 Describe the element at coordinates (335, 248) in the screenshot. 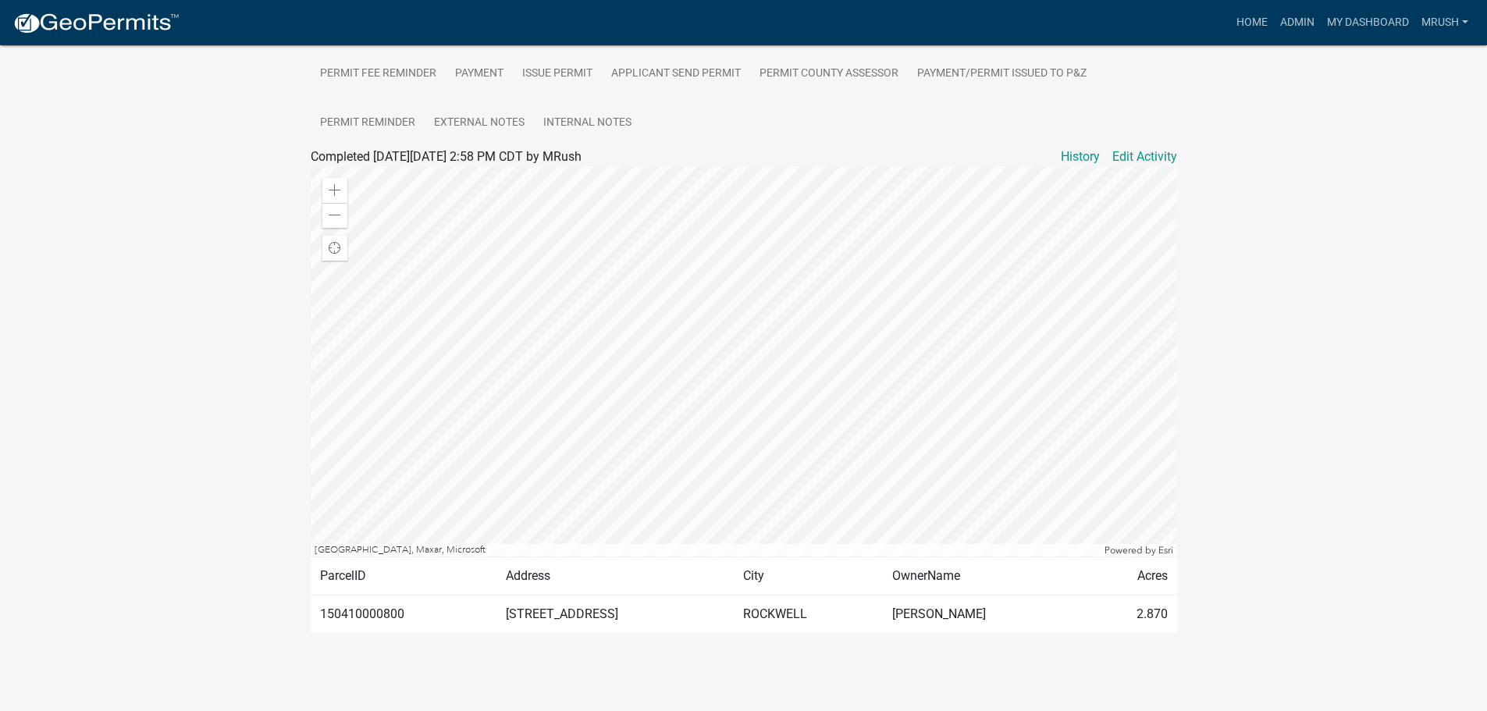

I see `div: Find my location` at that location.